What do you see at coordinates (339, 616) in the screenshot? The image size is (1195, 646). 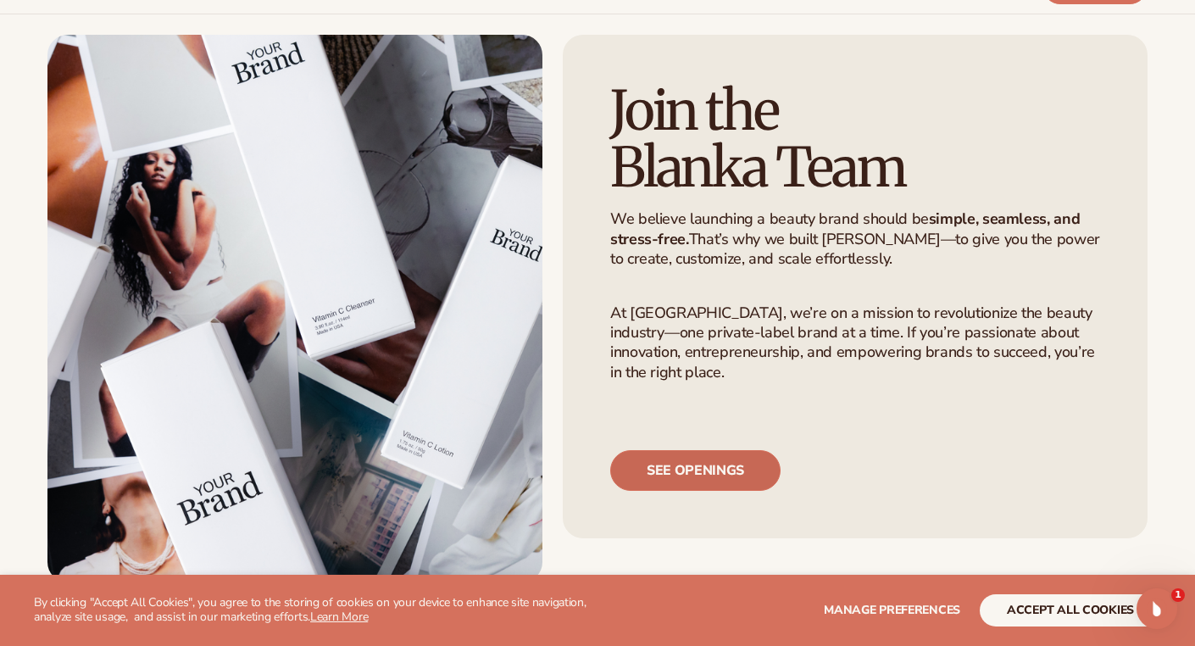 I see `a: Learn More` at bounding box center [339, 616].